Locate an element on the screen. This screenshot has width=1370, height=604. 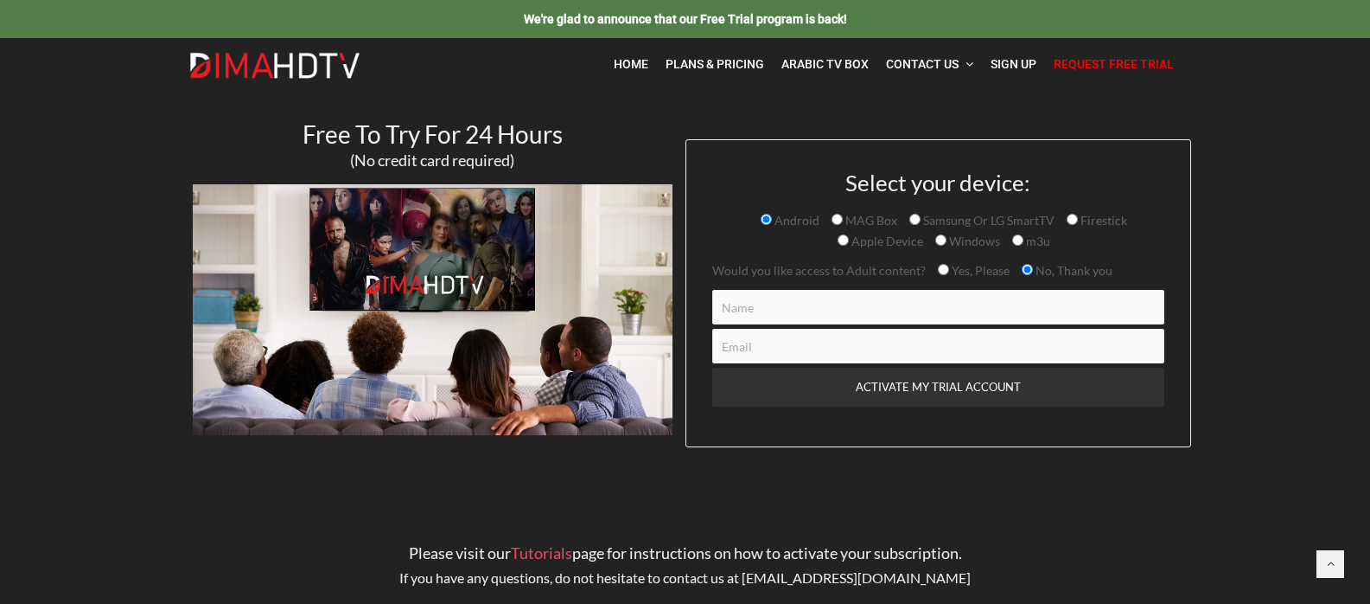
input: Firestick is located at coordinates (1072, 219).